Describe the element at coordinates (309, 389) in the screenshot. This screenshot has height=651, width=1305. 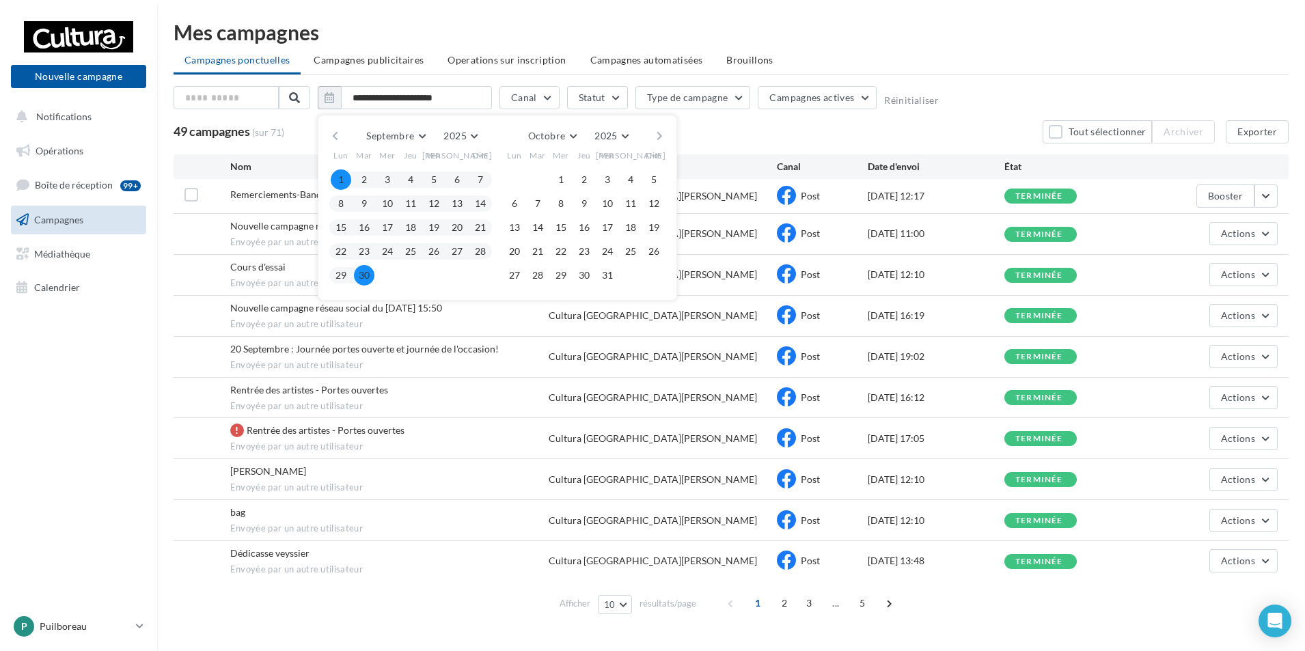
I see `span: Rentrée des artistes - Portes ouvertes` at that location.